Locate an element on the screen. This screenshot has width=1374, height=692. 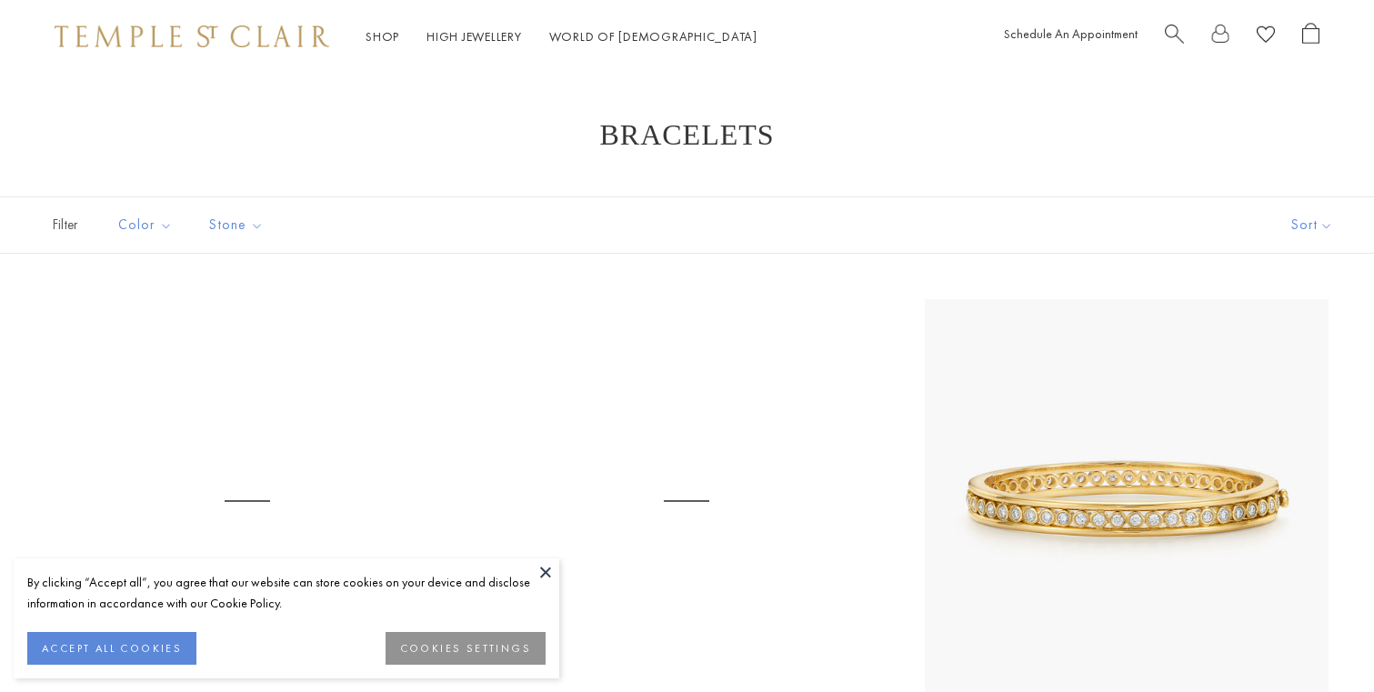
a: Open Shopping Bag is located at coordinates (1310, 36).